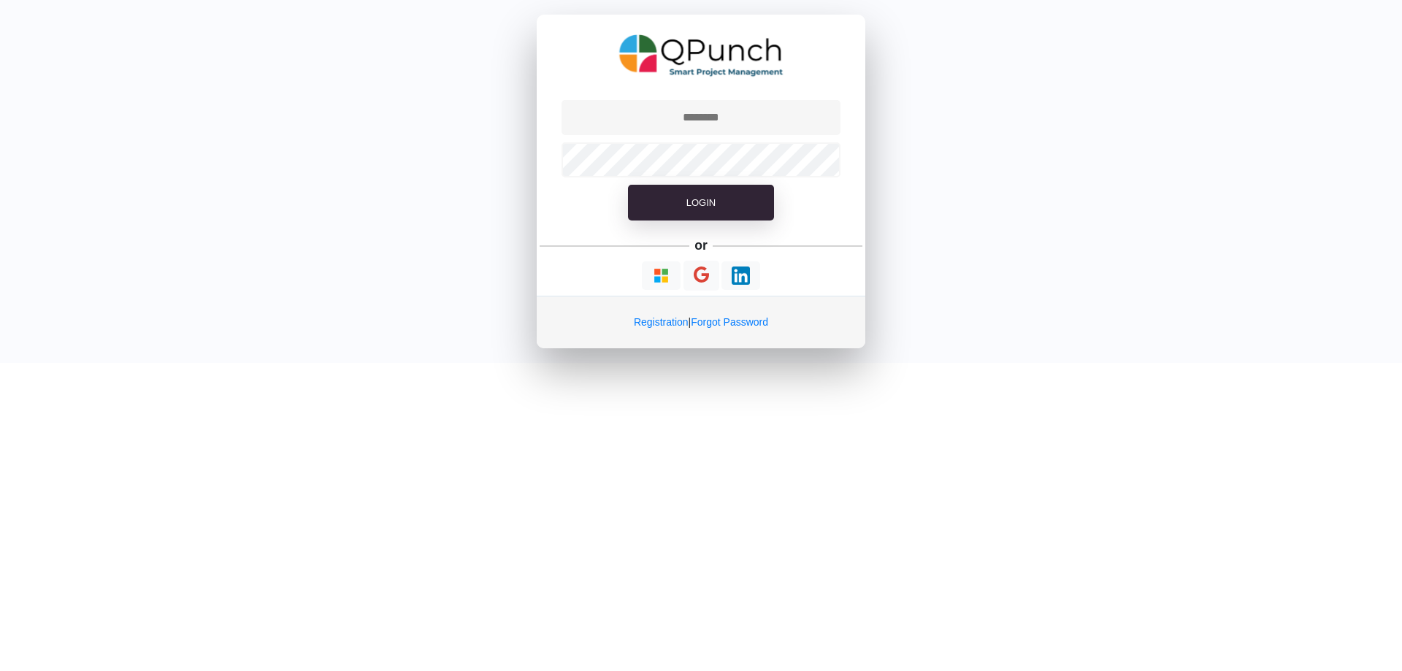 The height and width of the screenshot is (671, 1402). What do you see at coordinates (661, 275) in the screenshot?
I see `button: Continue With Microsoft Azure` at bounding box center [661, 275].